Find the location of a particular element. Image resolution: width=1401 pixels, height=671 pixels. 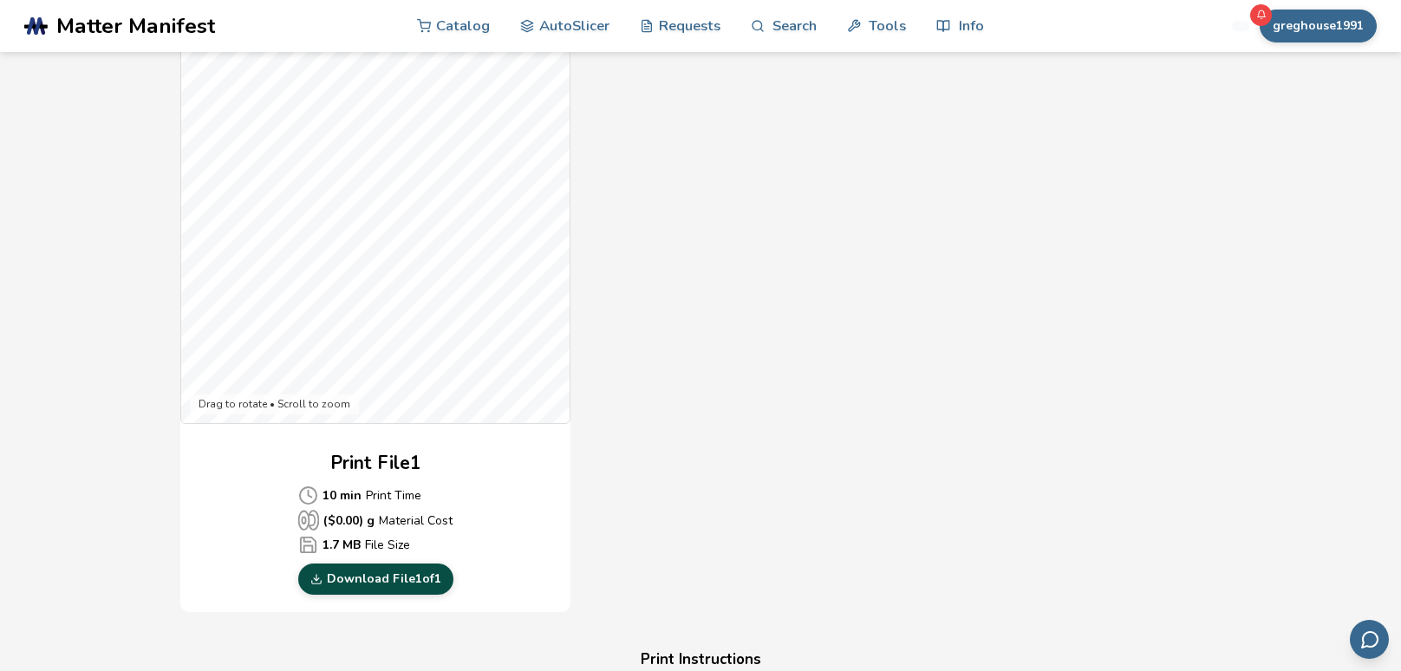

b: ($ 0.00 ) g is located at coordinates (349, 520).